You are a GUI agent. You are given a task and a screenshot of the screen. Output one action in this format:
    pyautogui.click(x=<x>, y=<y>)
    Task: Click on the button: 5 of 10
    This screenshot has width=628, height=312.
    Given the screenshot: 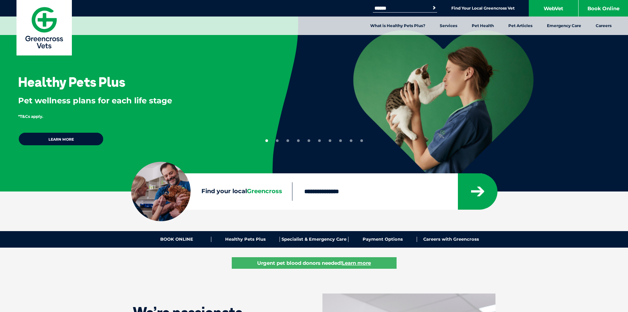 What is the action you would take?
    pyautogui.click(x=309, y=140)
    